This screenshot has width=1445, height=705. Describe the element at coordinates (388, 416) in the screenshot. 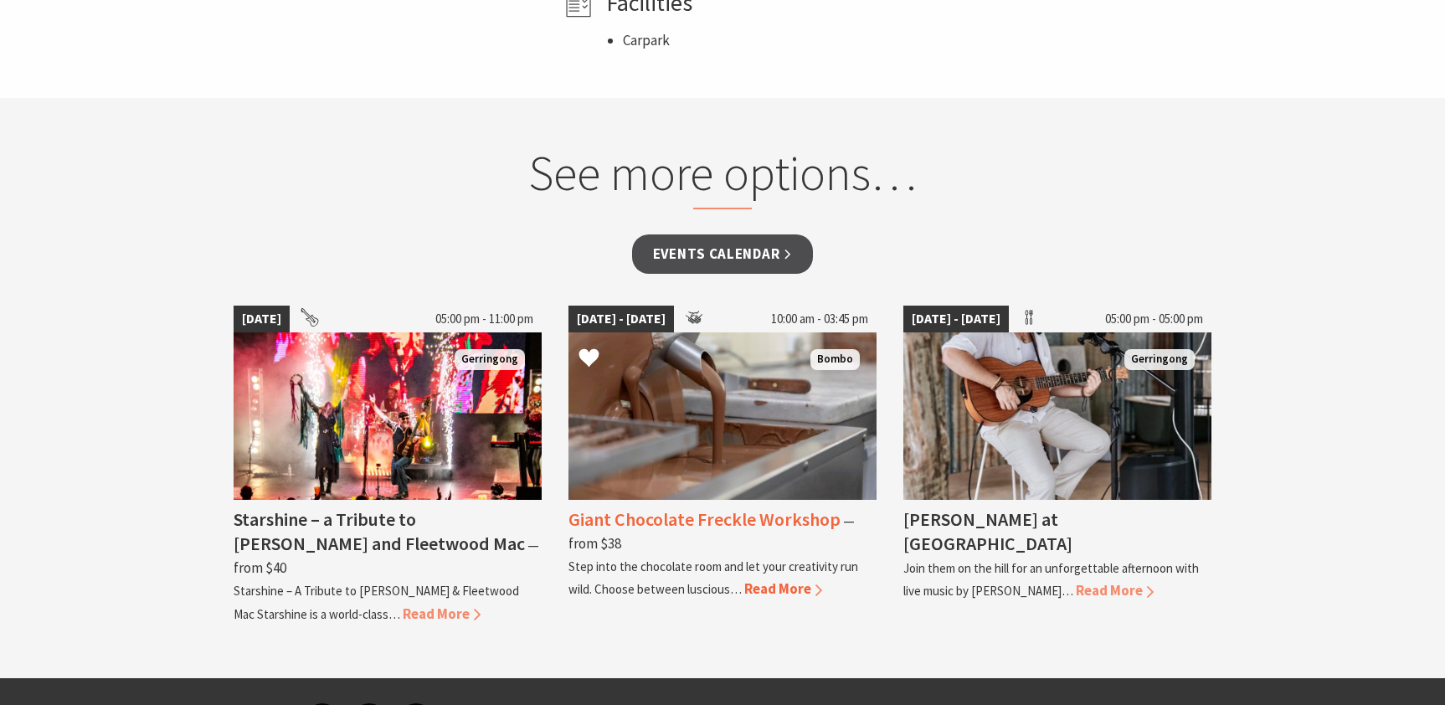

I see `img: Starshine` at that location.